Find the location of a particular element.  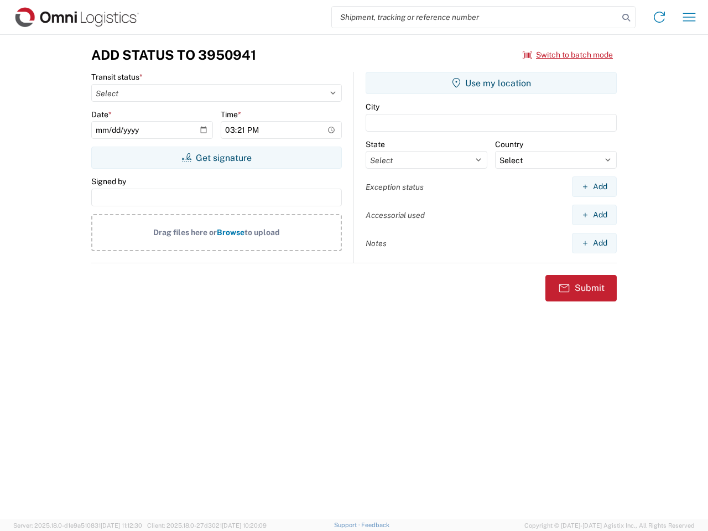

span: Drag files here or is located at coordinates (185, 232).